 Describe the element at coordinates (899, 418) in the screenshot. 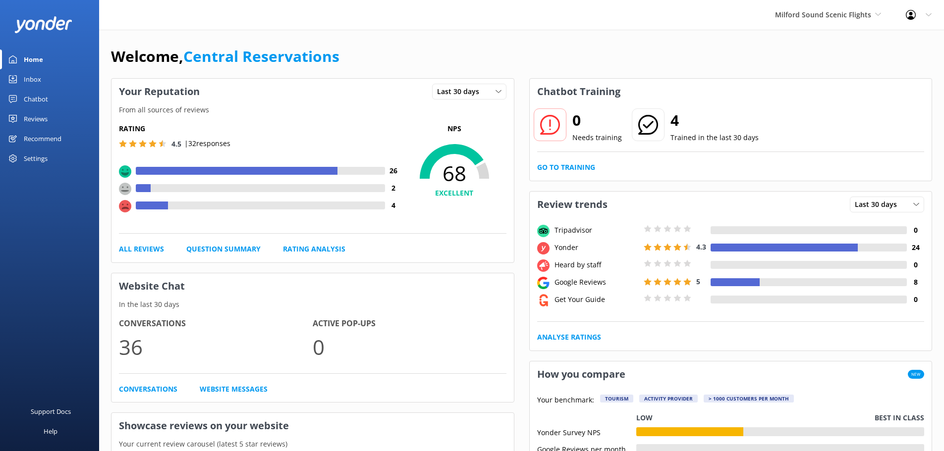

I see `p: Best in class` at that location.